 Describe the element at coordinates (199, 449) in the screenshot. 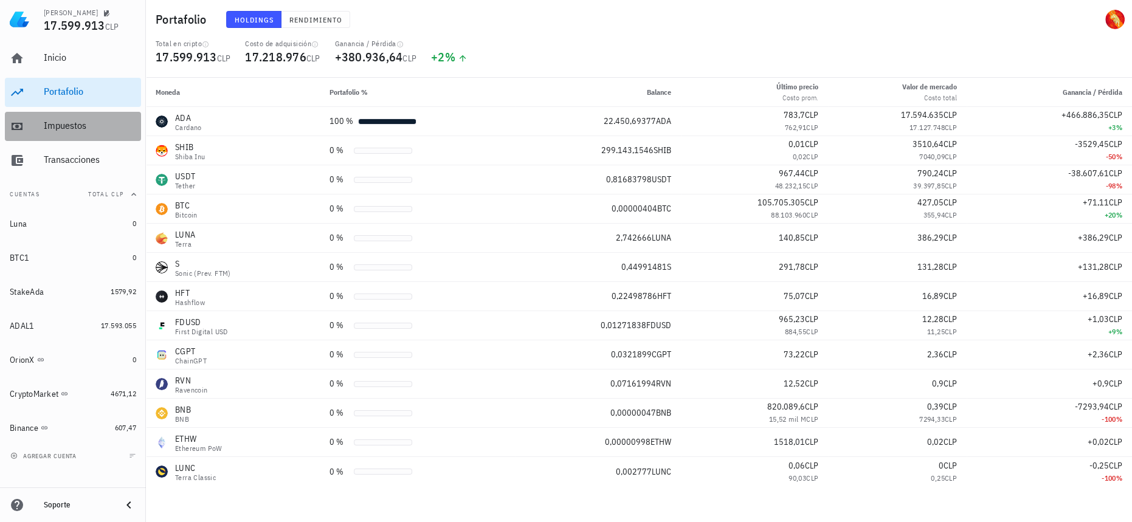

I see `div: Ethereum PoW` at that location.